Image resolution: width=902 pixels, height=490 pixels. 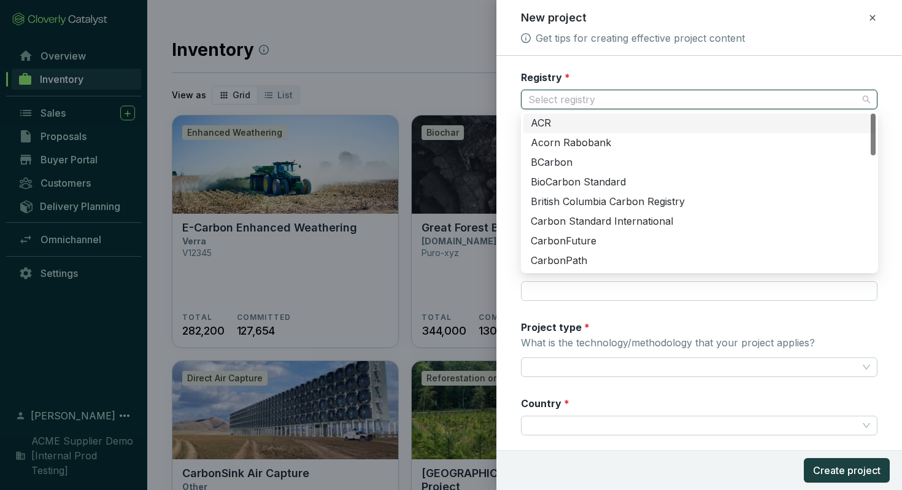 I want to click on label: Country, so click(x=545, y=403).